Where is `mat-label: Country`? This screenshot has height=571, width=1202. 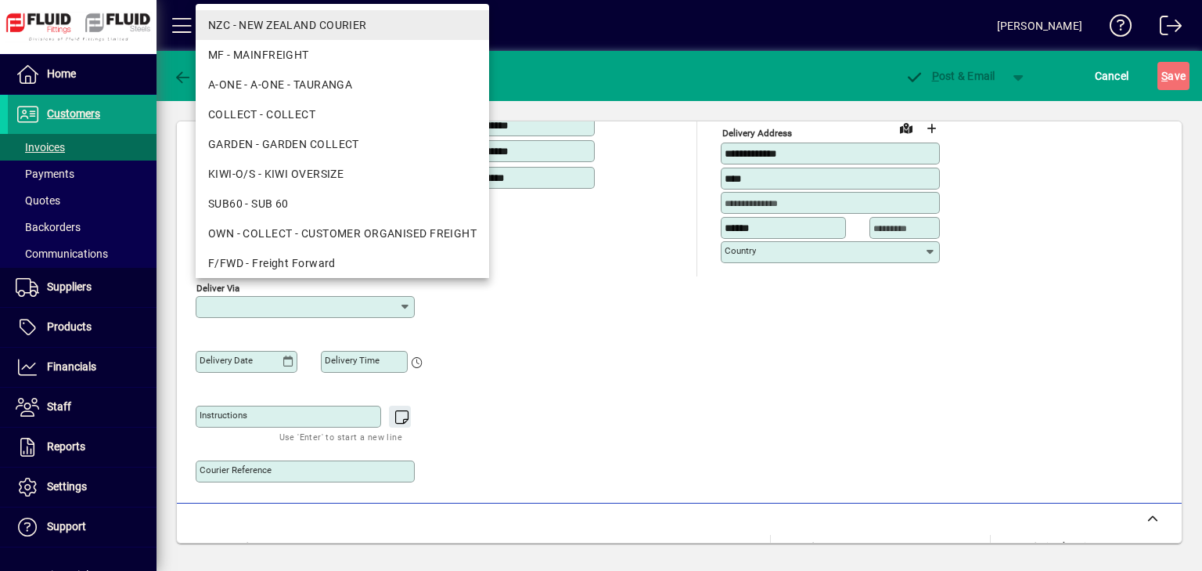
mat-label: Country is located at coordinates (740, 250).